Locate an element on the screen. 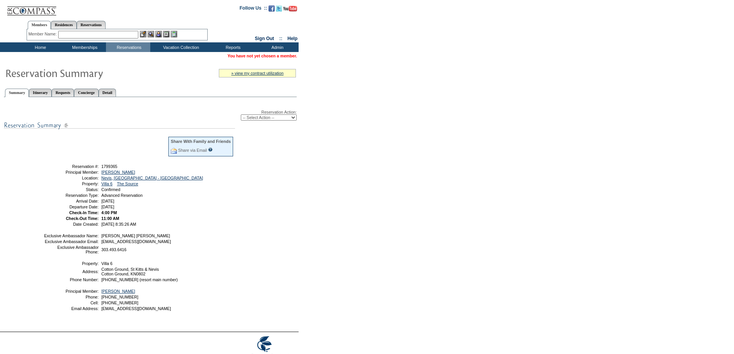 The height and width of the screenshot is (354, 734). img: Become our fan on Facebook is located at coordinates (272, 8).